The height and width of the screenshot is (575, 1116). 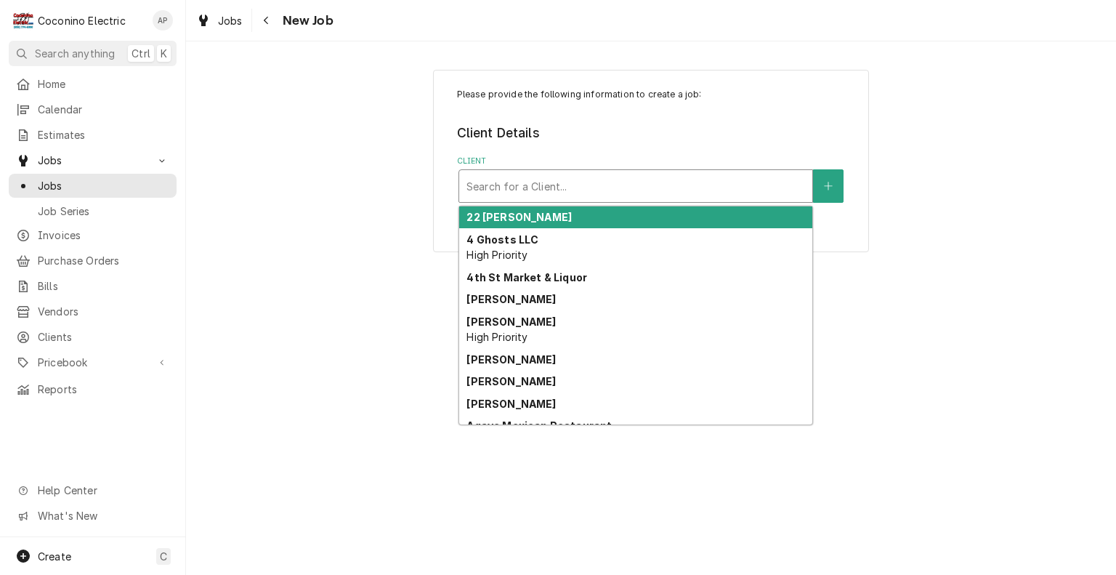 I want to click on span: Home, so click(x=103, y=84).